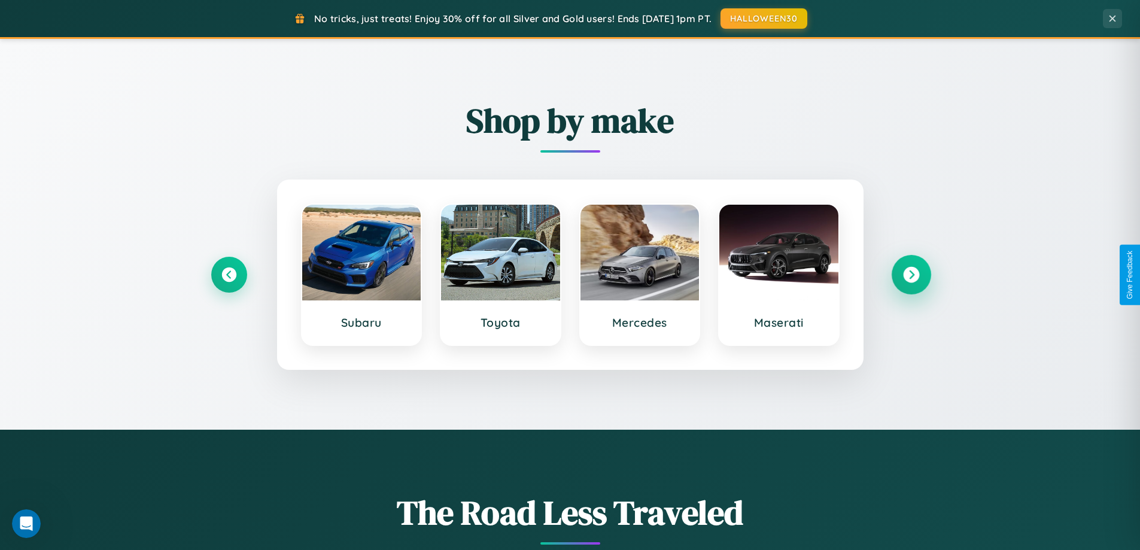 This screenshot has height=550, width=1140. Describe the element at coordinates (1130, 275) in the screenshot. I see `div: Give Feedback` at that location.